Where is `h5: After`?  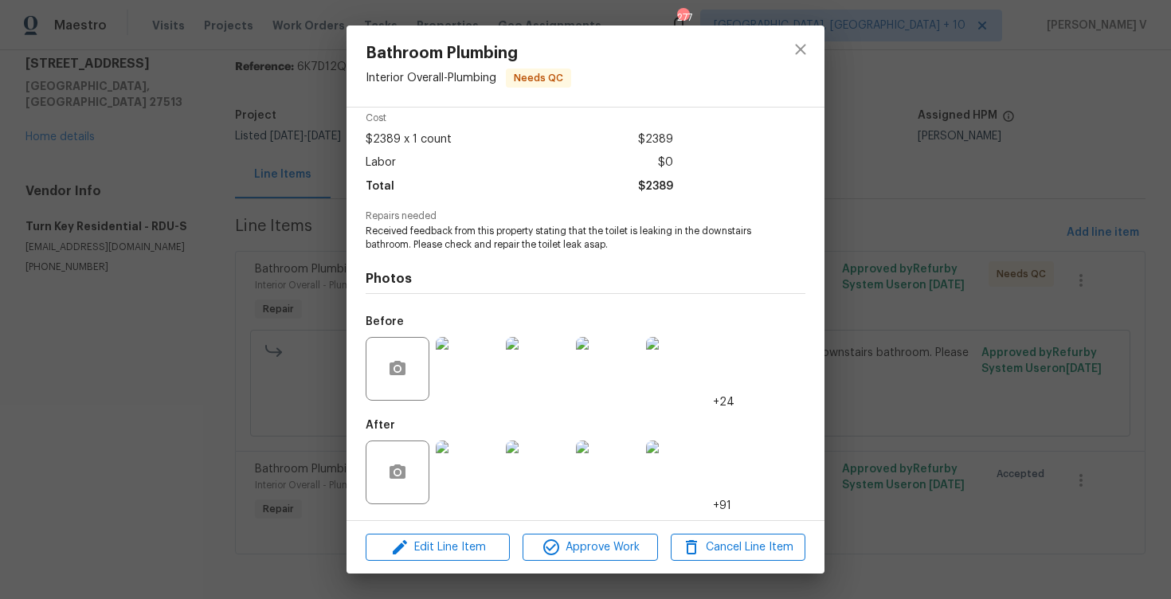
h5: After is located at coordinates (380, 425).